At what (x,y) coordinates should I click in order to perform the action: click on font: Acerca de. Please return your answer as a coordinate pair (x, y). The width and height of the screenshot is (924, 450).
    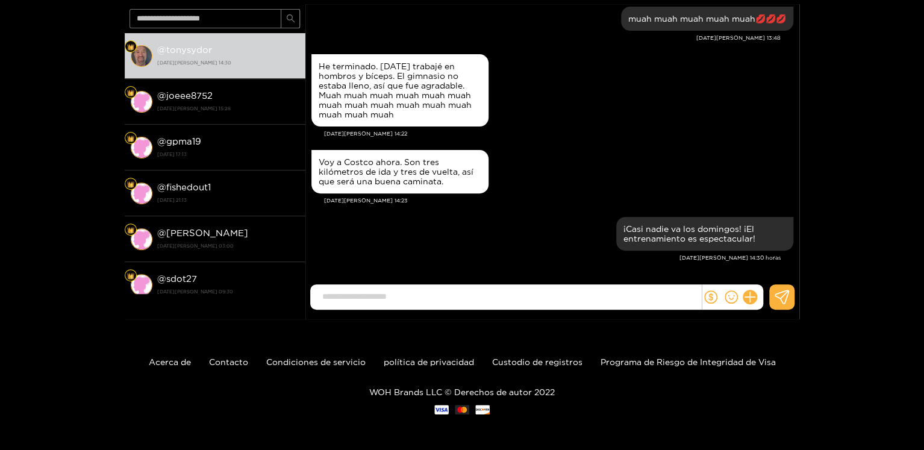
    Looking at the image, I should click on (170, 361).